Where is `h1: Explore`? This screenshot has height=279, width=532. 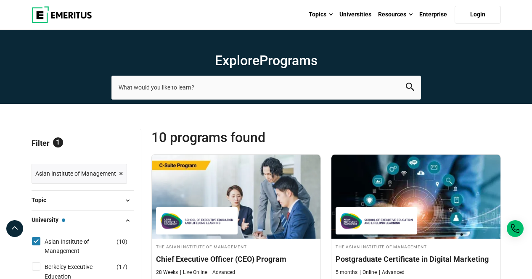
h1: Explore is located at coordinates (266, 61).